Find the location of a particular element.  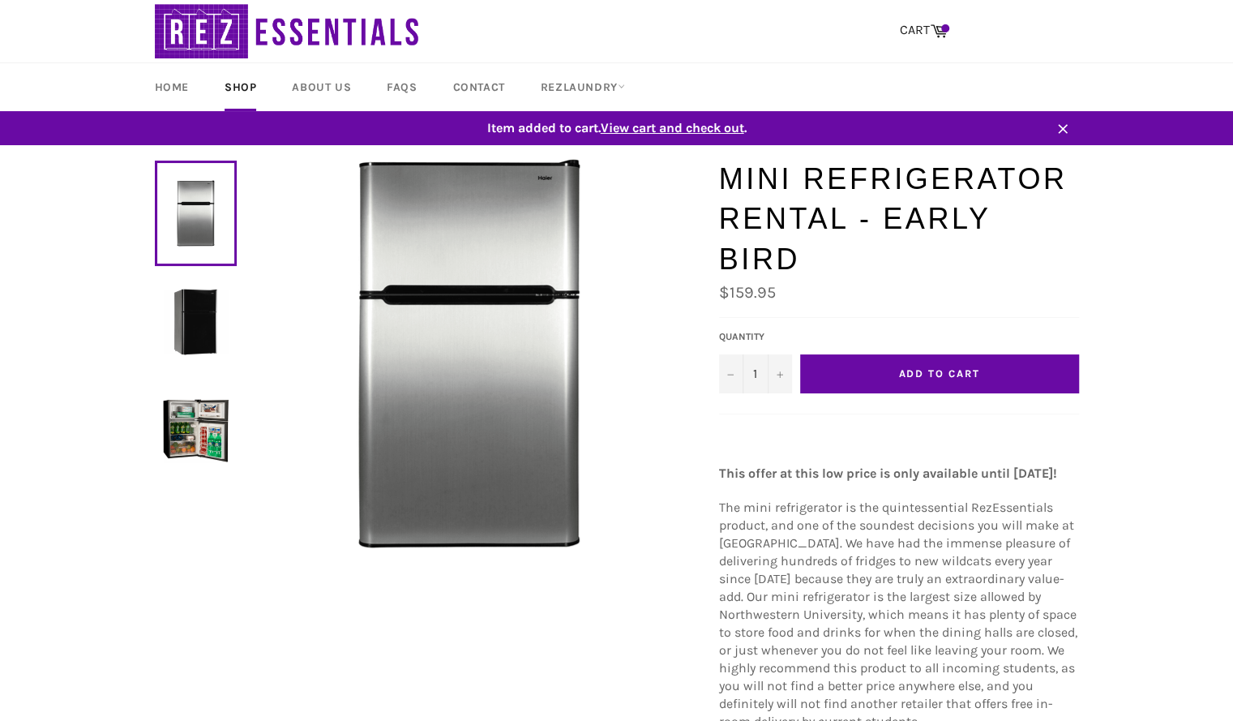

span: Item added to cart. . is located at coordinates (617, 128).